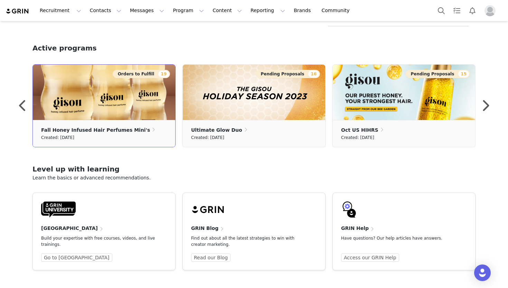 Image resolution: width=508 pixels, height=288 pixels. What do you see at coordinates (254, 92) in the screenshot?
I see `img: 770685a5-603b-451b-b3f5-fe5d114fdec2.png` at bounding box center [254, 92].